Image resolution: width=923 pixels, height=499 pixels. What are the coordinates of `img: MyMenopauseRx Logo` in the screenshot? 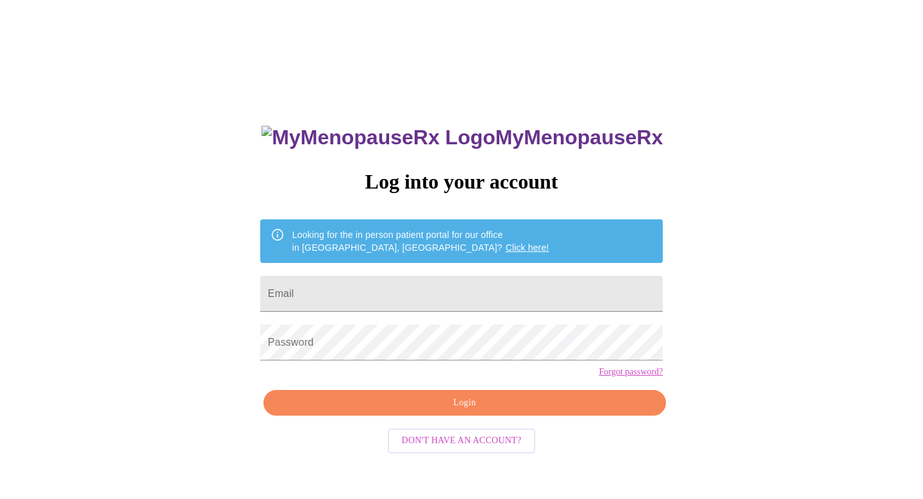 It's located at (378, 137).